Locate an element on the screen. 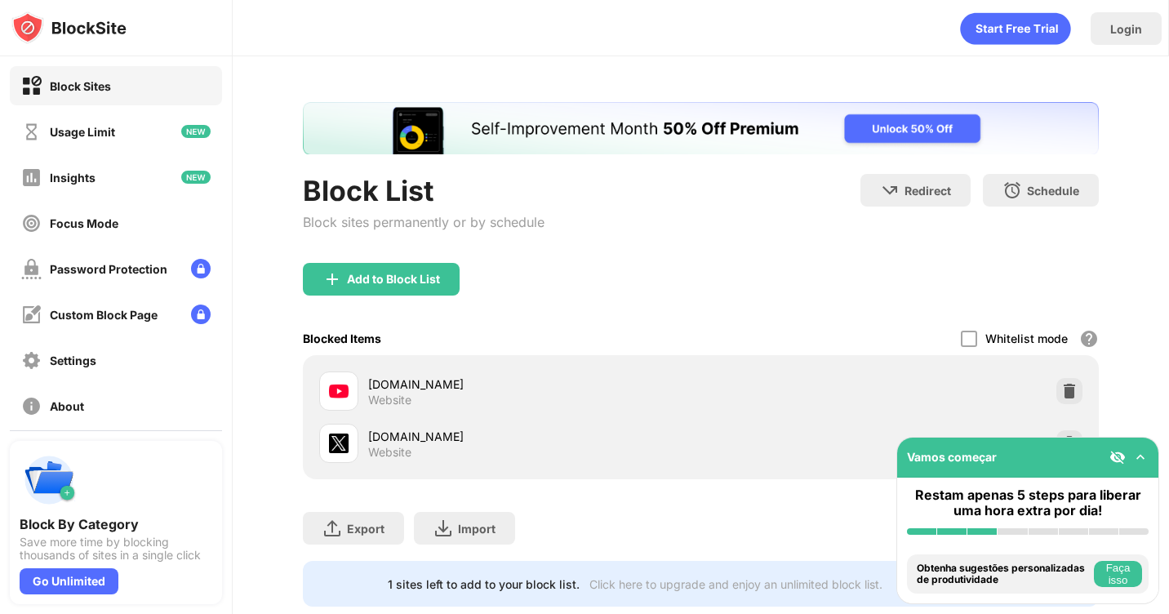 Image resolution: width=1169 pixels, height=614 pixels. img: settings-off.svg is located at coordinates (31, 360).